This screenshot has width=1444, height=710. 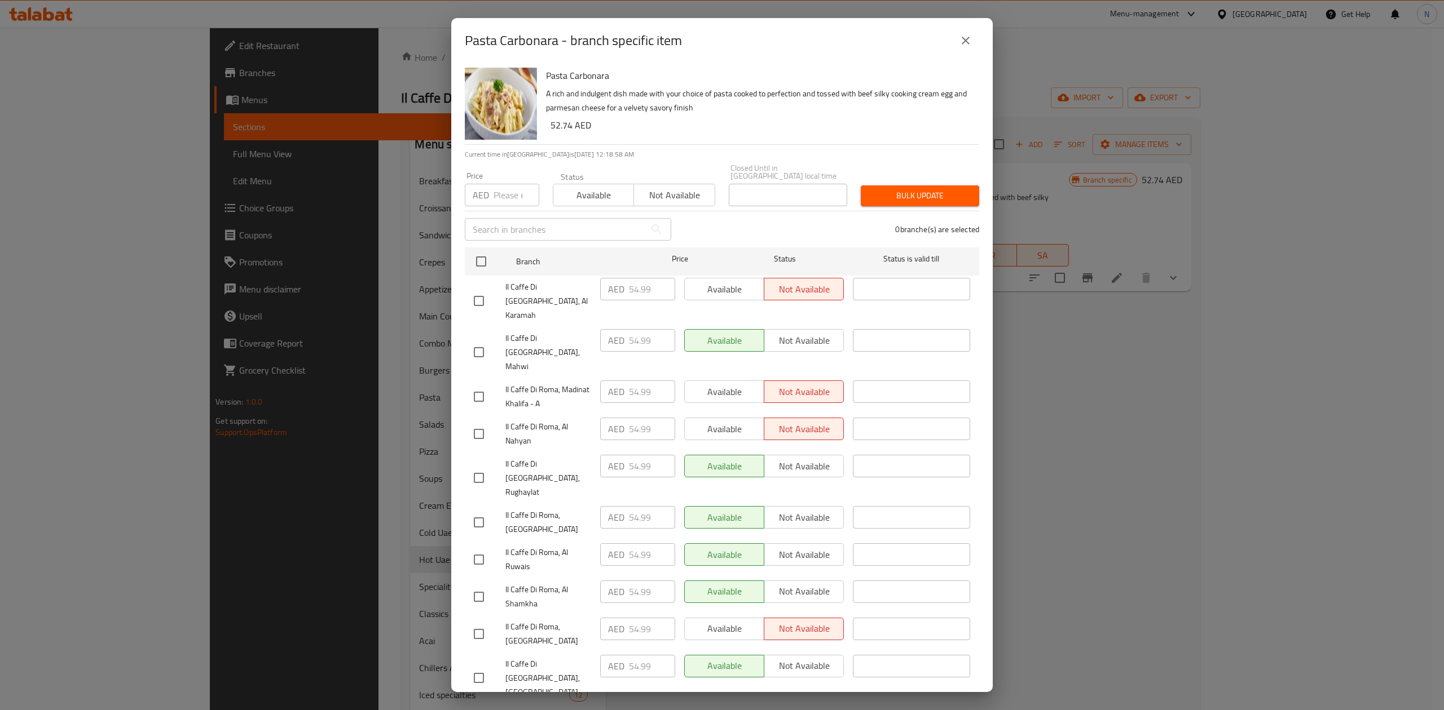 What do you see at coordinates (965, 41) in the screenshot?
I see `button: close` at bounding box center [965, 41].